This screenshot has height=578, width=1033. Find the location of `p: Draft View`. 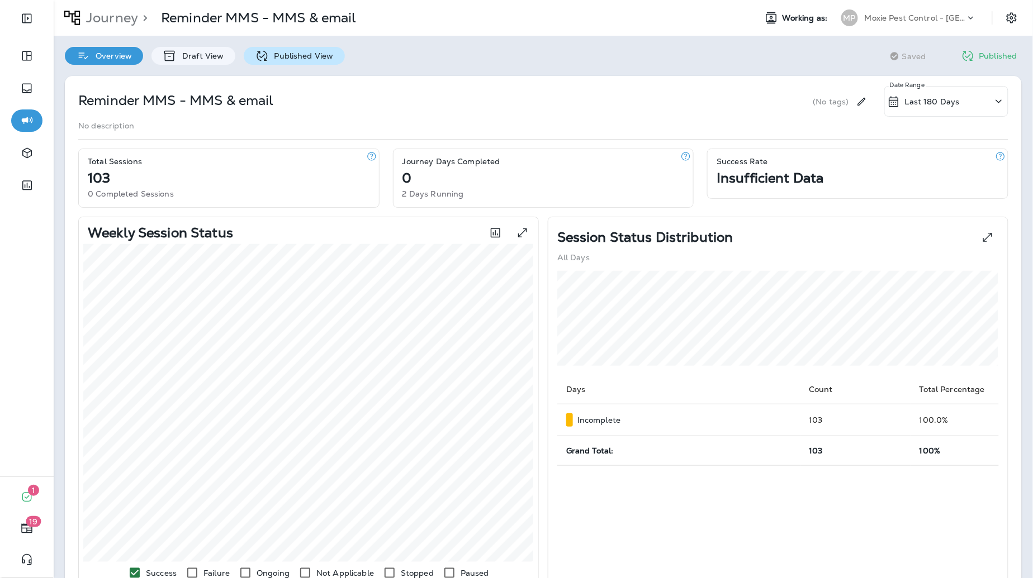

p: Draft View is located at coordinates (200, 56).